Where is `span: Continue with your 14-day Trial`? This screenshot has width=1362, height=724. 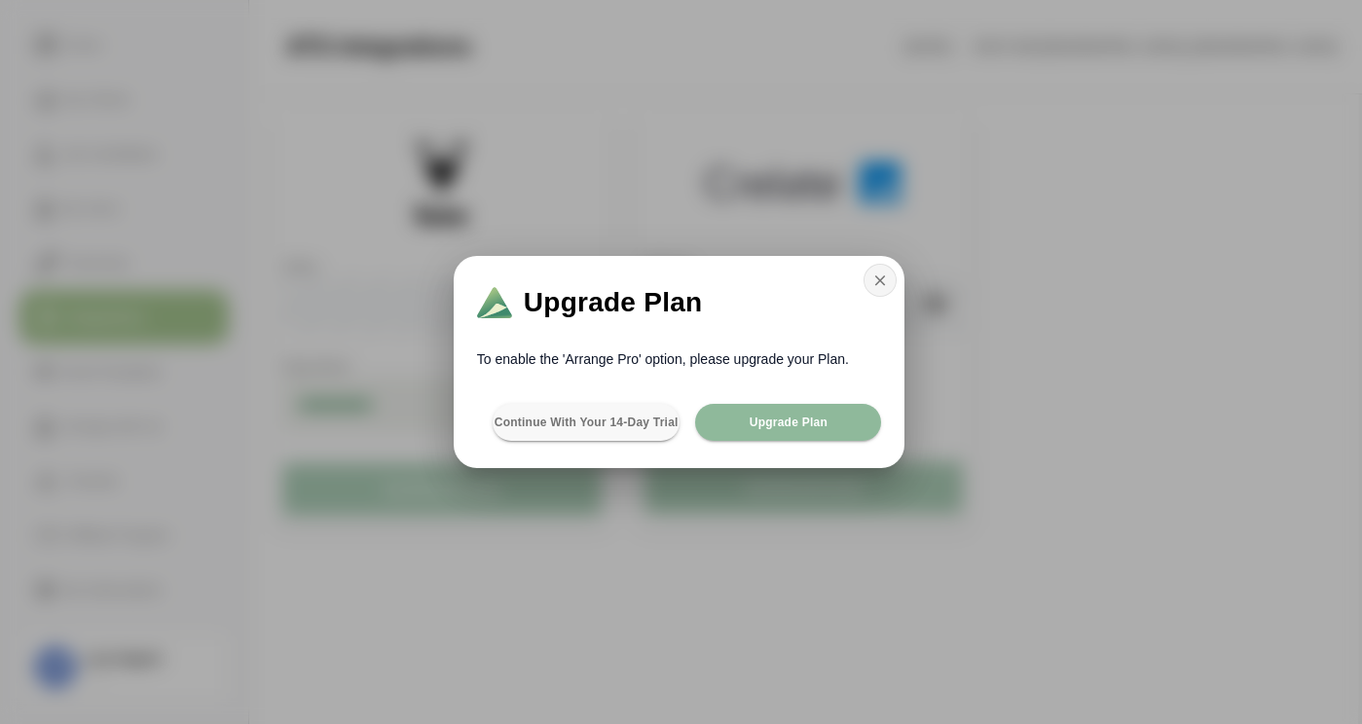 span: Continue with your 14-day Trial is located at coordinates (586, 423).